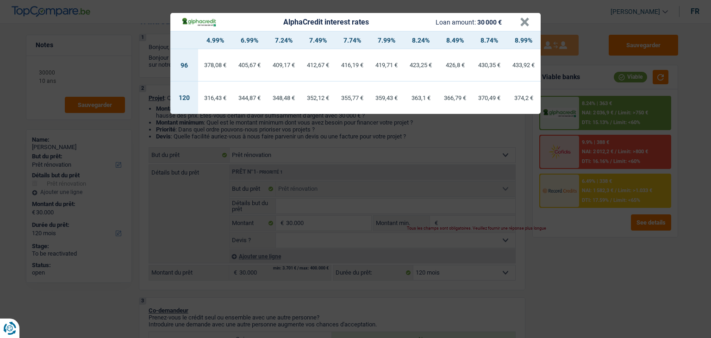 Image resolution: width=711 pixels, height=338 pixels. What do you see at coordinates (524, 98) in the screenshot?
I see `div: 374,2 €` at bounding box center [524, 98].